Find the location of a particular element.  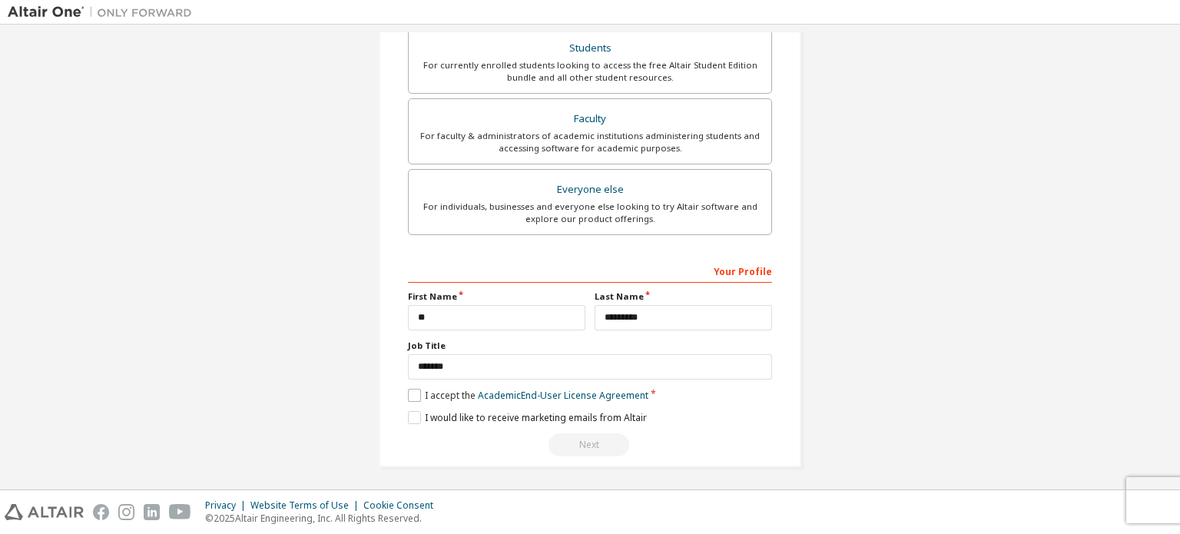

img: facebook.svg is located at coordinates (101, 512).